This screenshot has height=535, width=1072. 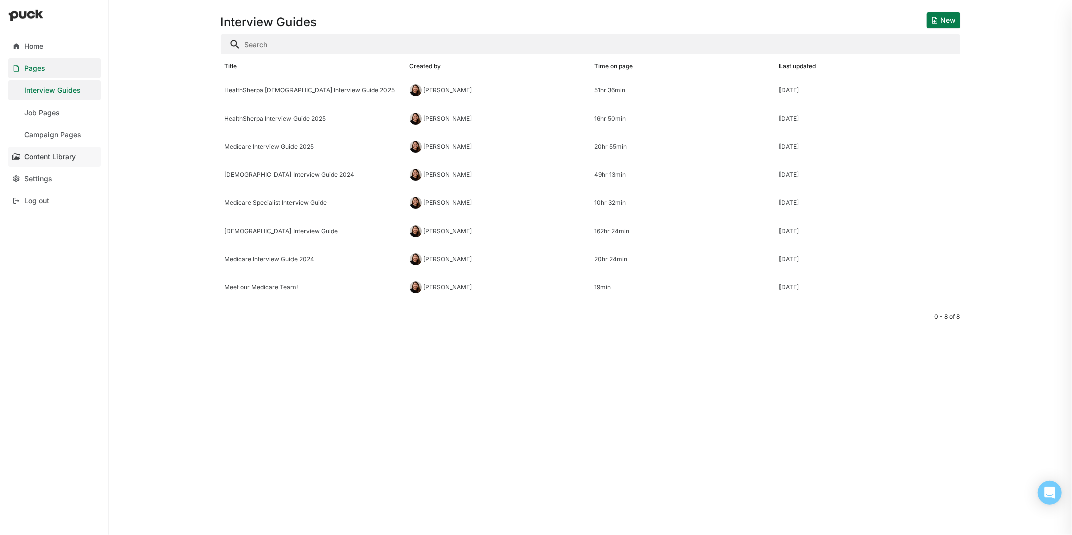 I want to click on div: HealthSherpa Interview Guide 2025, so click(x=313, y=119).